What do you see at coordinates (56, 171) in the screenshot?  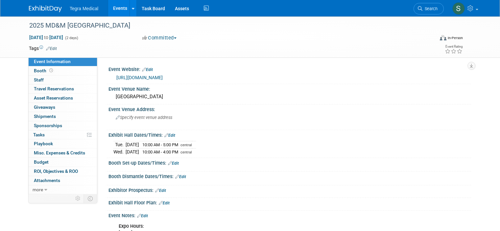 I see `span: ROI, Objectives & ROO` at bounding box center [56, 171].